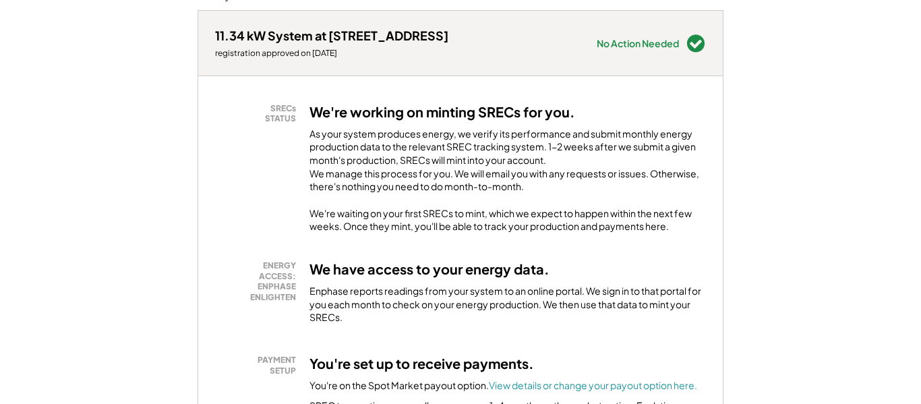 This screenshot has width=921, height=404. Describe the element at coordinates (508, 304) in the screenshot. I see `div: Enphase reports readings from your system to an online portal. We sign in to that portal for you ...` at that location.